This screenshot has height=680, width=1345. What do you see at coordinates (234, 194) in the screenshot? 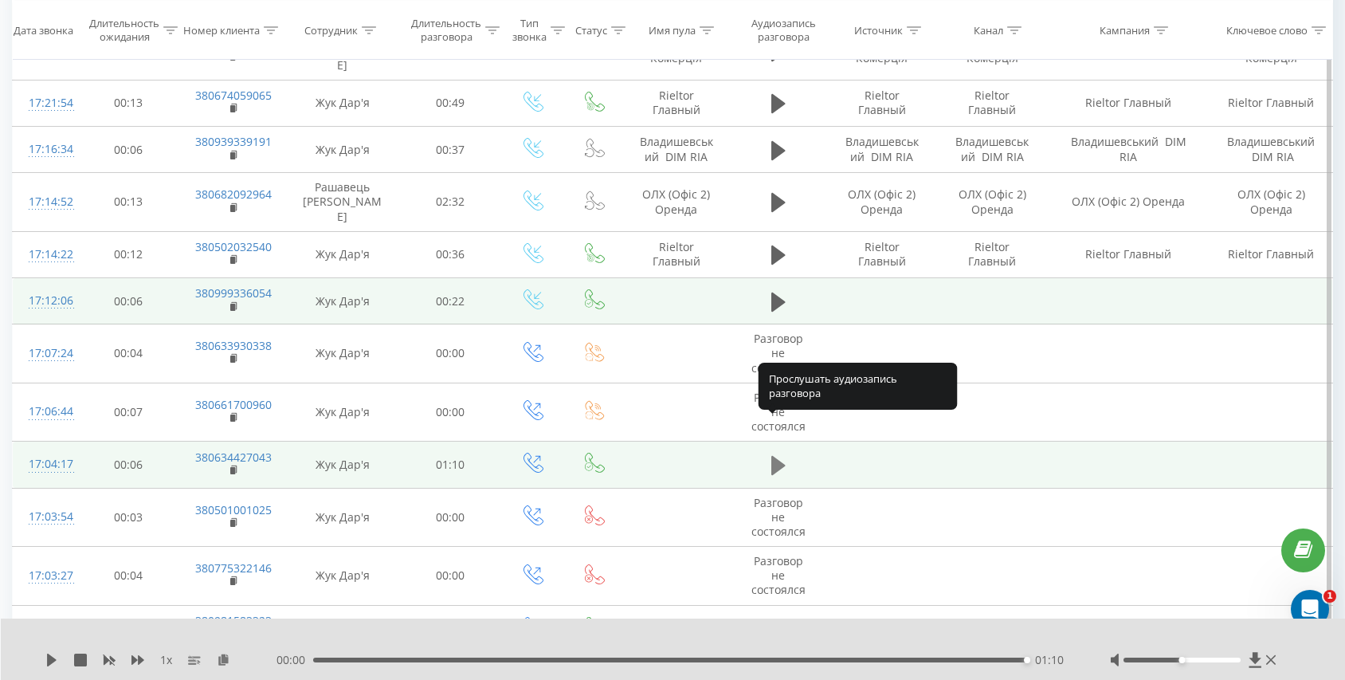
I see `a: 380682092964` at bounding box center [234, 194].